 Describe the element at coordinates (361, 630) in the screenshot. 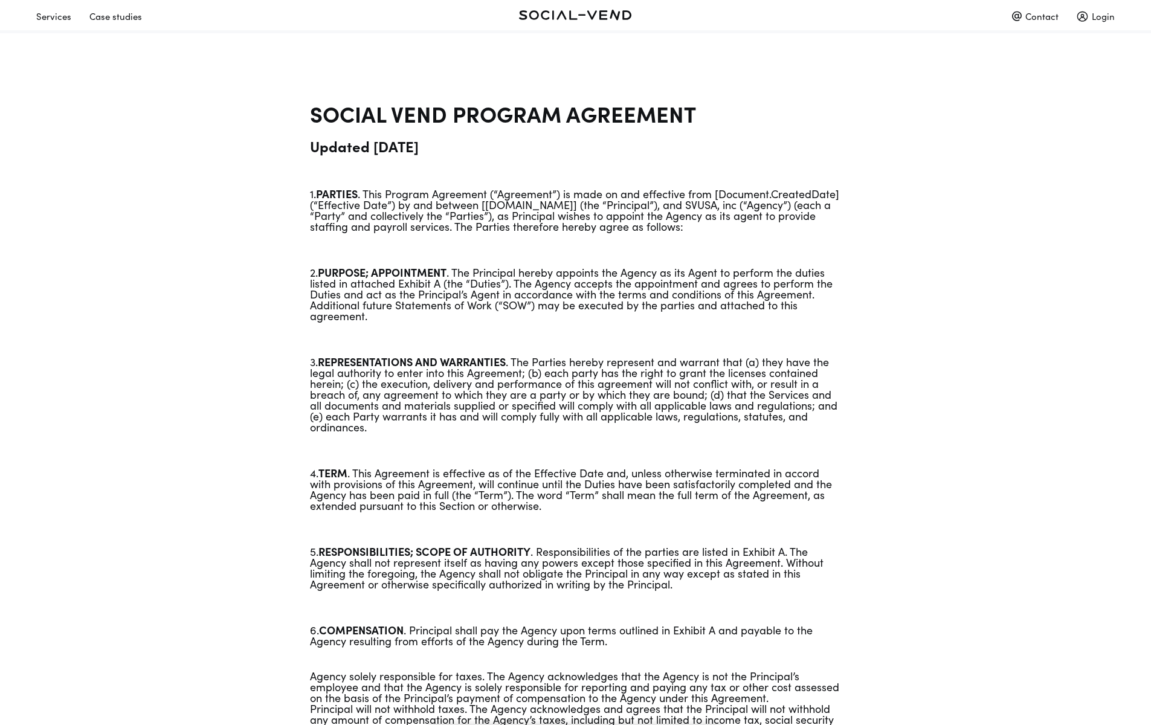

I see `strong: COMPENSATION` at that location.